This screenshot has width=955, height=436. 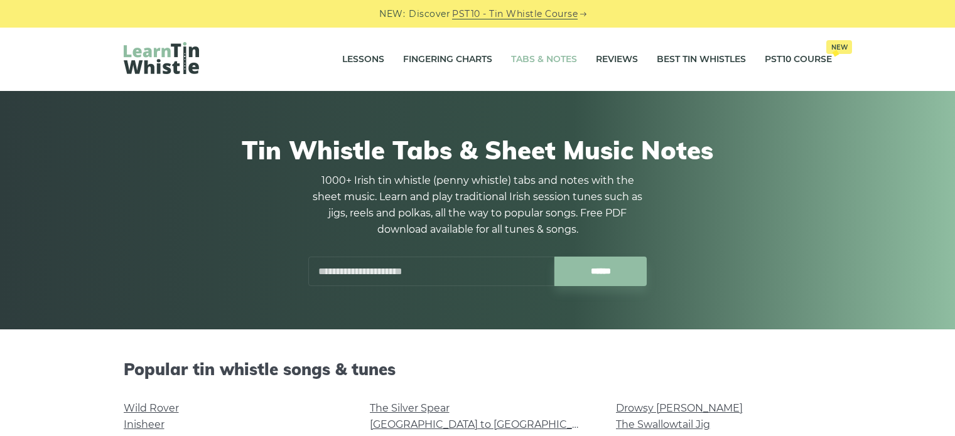 What do you see at coordinates (544, 60) in the screenshot?
I see `a: Tabs & Notes` at bounding box center [544, 60].